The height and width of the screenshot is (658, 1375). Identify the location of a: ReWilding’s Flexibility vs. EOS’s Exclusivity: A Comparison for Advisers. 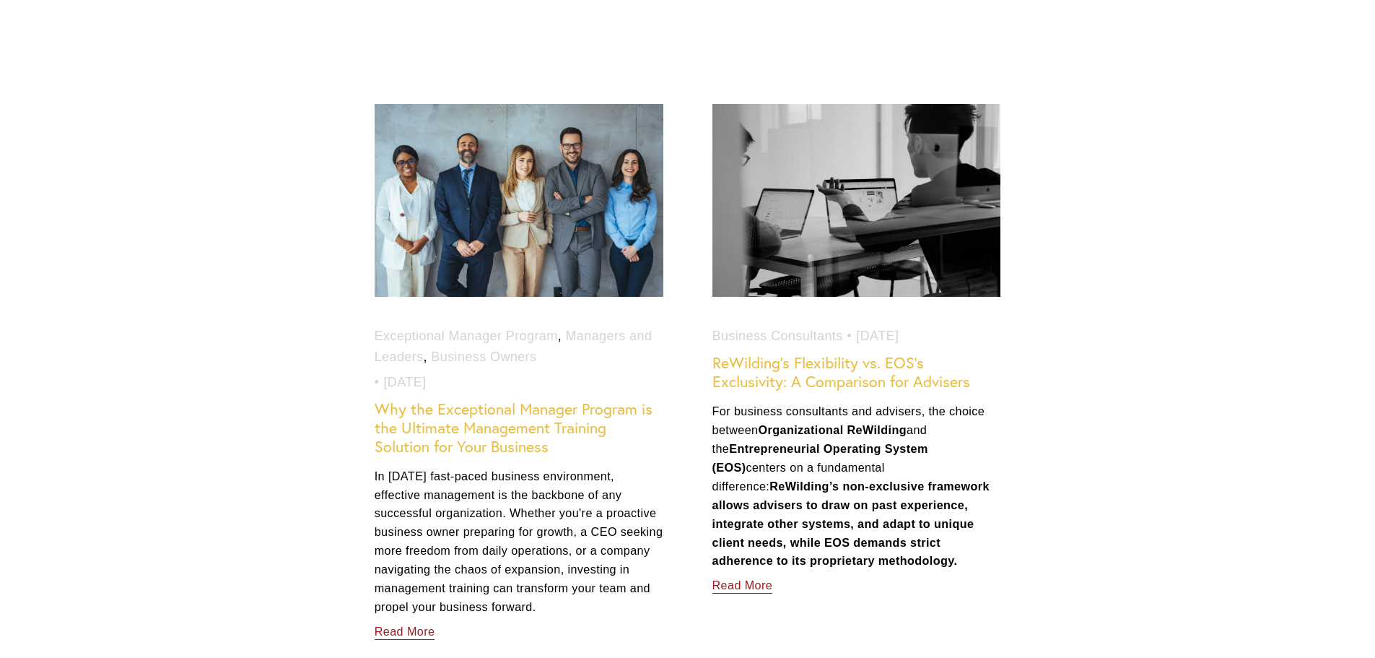
(841, 372).